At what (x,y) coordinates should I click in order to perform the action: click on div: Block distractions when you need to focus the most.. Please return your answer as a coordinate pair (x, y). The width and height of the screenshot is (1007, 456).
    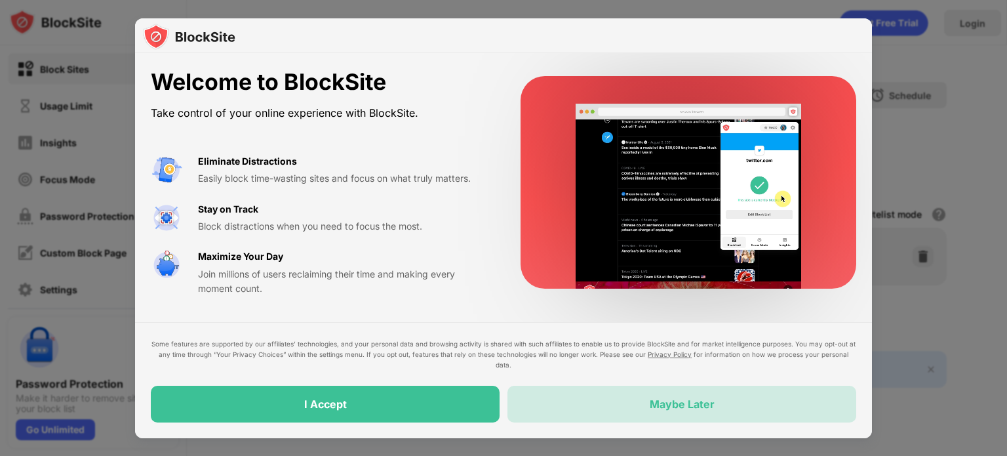
    Looking at the image, I should click on (344, 226).